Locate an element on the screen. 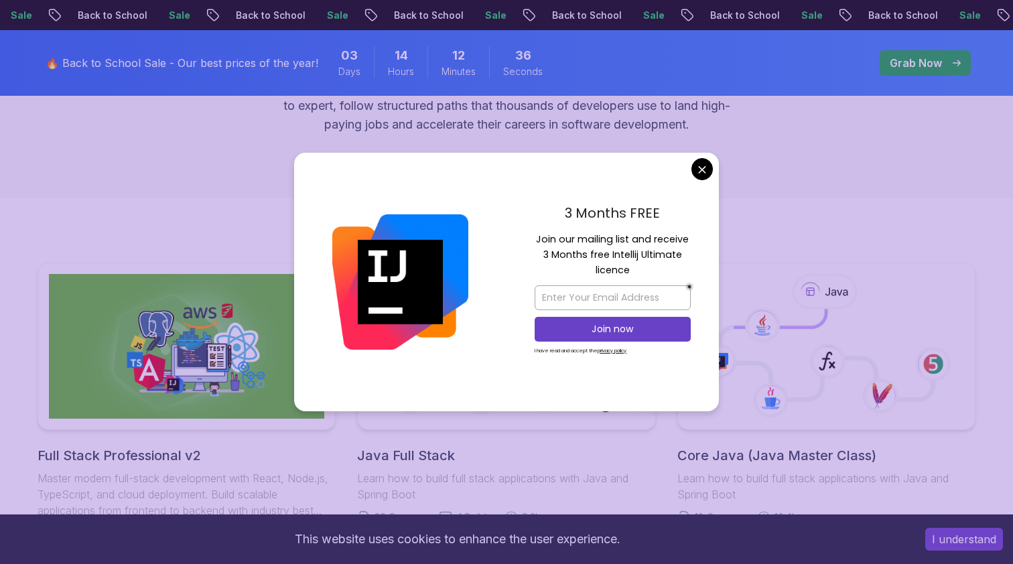  span: 29 Courses is located at coordinates (400, 517).